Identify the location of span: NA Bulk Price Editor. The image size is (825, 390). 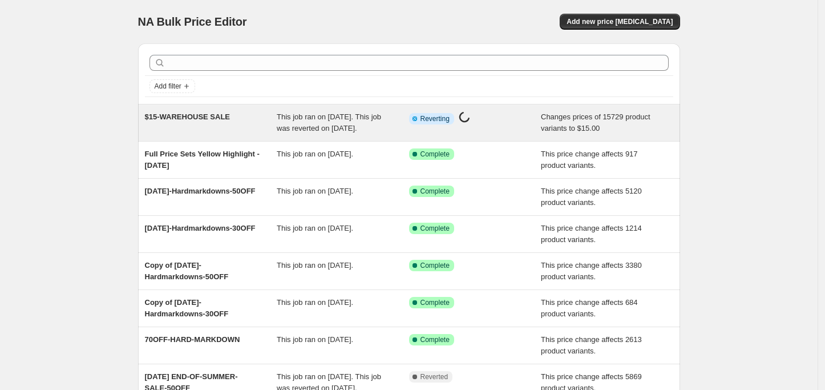
(192, 22).